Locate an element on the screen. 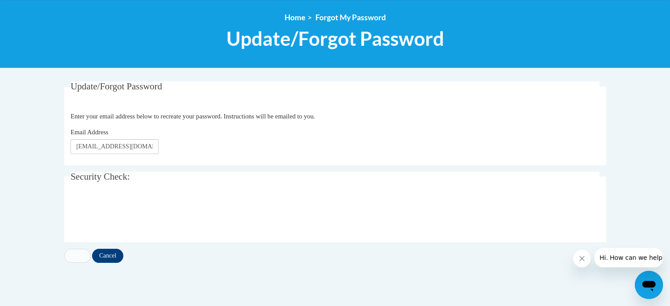 The width and height of the screenshot is (670, 306). span: Hi. How can we help? is located at coordinates (38, 10).